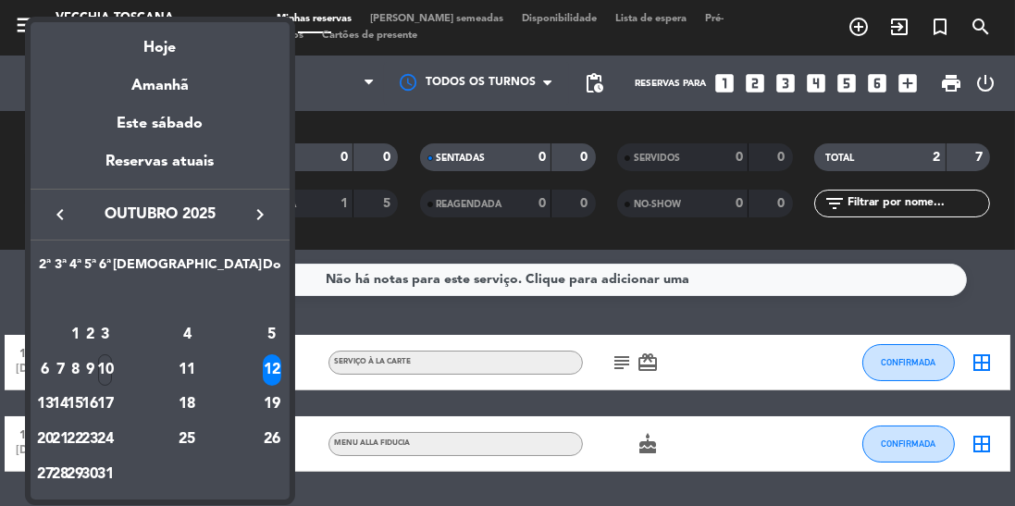  Describe the element at coordinates (75, 475) in the screenshot. I see `div: 29` at that location.